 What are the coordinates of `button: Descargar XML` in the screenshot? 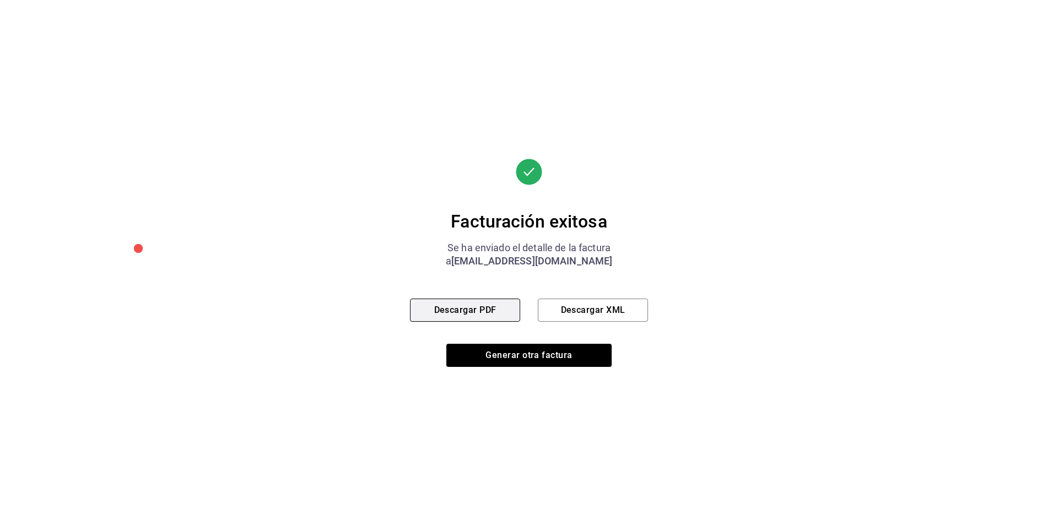 It's located at (593, 310).